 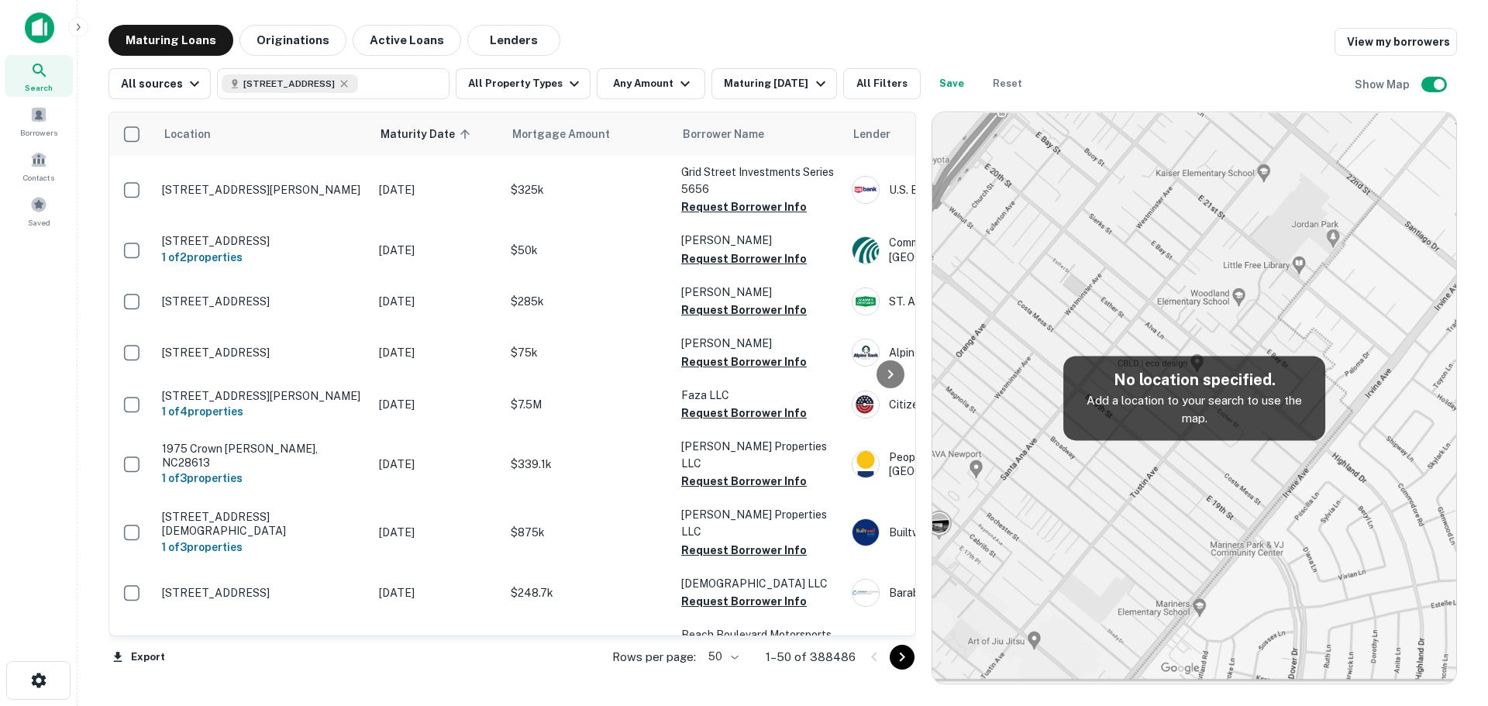 What do you see at coordinates (968, 190) in the screenshot?
I see `div: U.s. Bank` at bounding box center [968, 190].